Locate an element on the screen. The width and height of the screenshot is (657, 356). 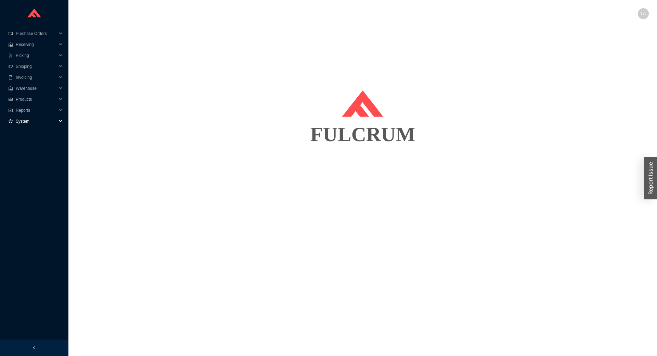
span: System is located at coordinates (36, 121).